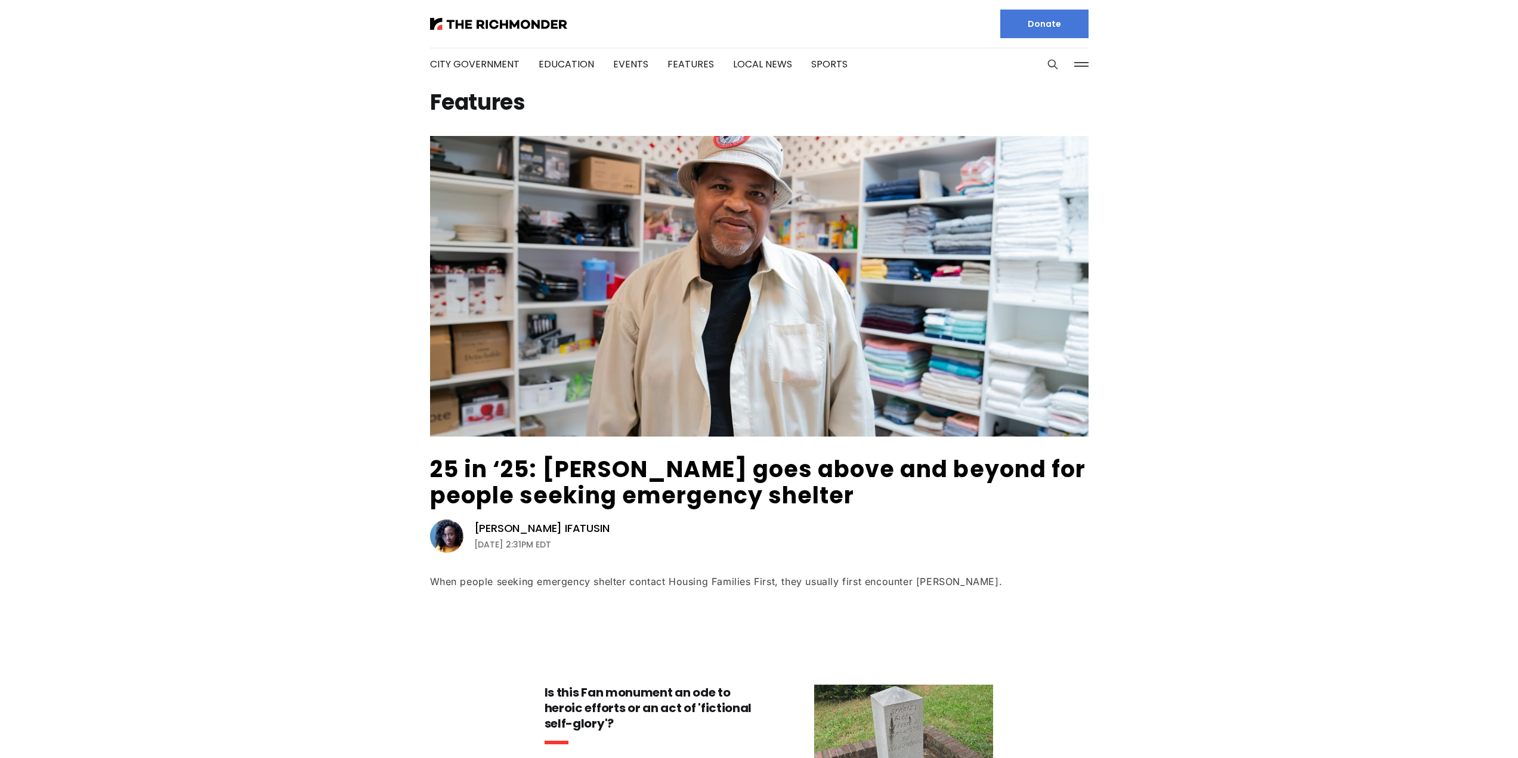  I want to click on img: The Richmonder, so click(499, 24).